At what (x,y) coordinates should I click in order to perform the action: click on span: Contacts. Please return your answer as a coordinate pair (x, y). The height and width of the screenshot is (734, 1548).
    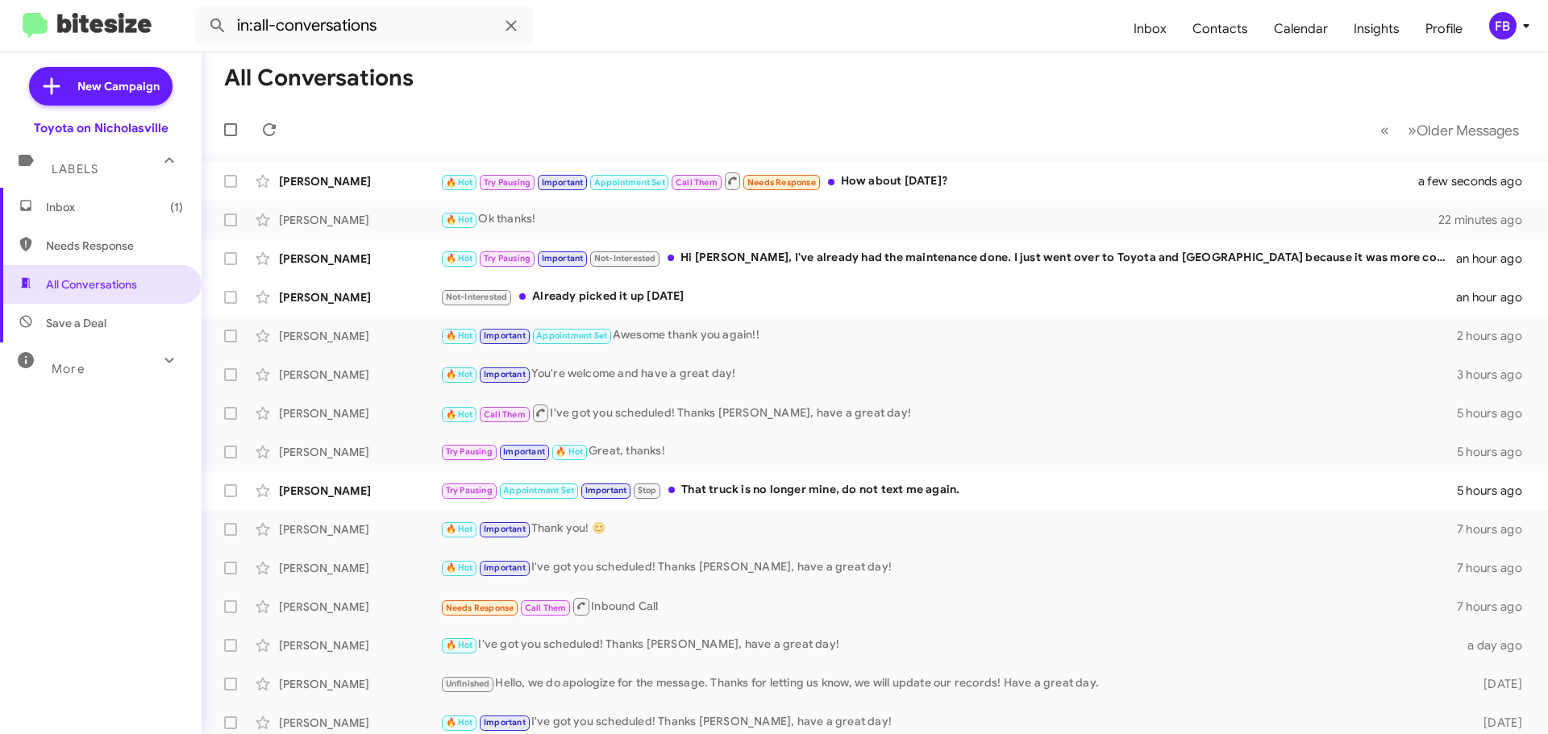
    Looking at the image, I should click on (1220, 29).